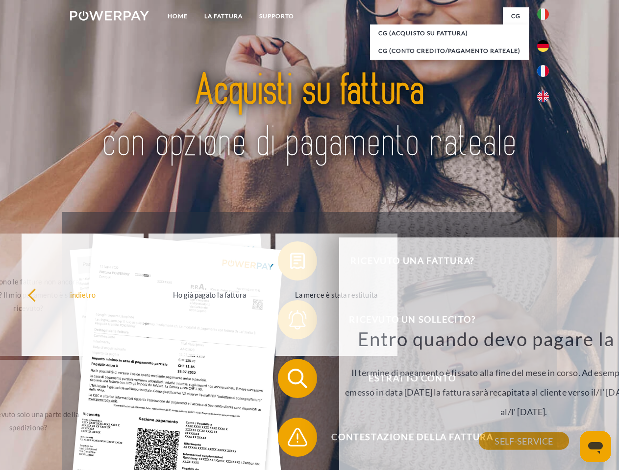 This screenshot has width=619, height=470. What do you see at coordinates (82, 294) in the screenshot?
I see `div: indietro` at bounding box center [82, 294].